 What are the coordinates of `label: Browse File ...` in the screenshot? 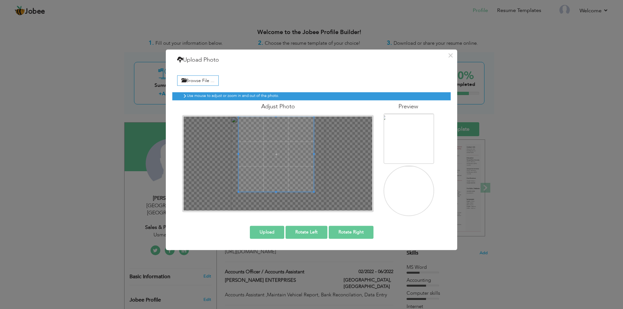 It's located at (198, 80).